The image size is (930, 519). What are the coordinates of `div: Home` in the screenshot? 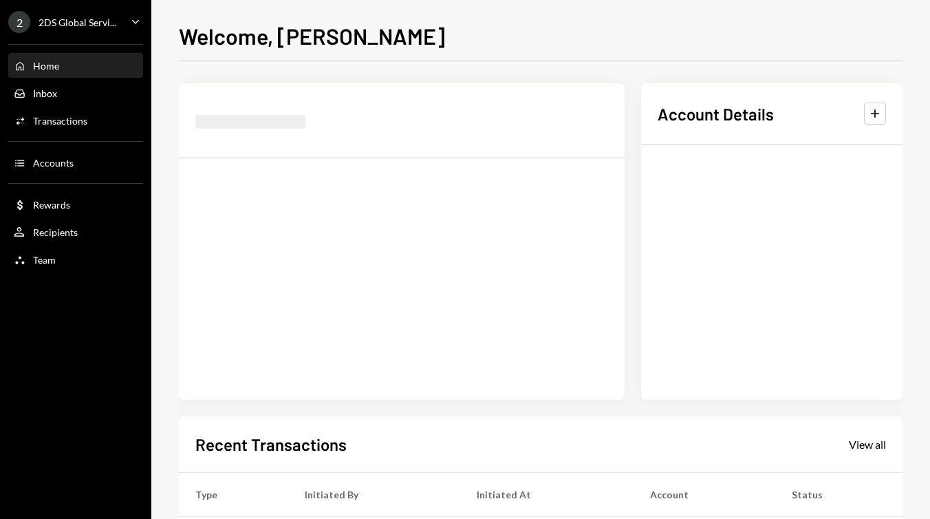 It's located at (46, 65).